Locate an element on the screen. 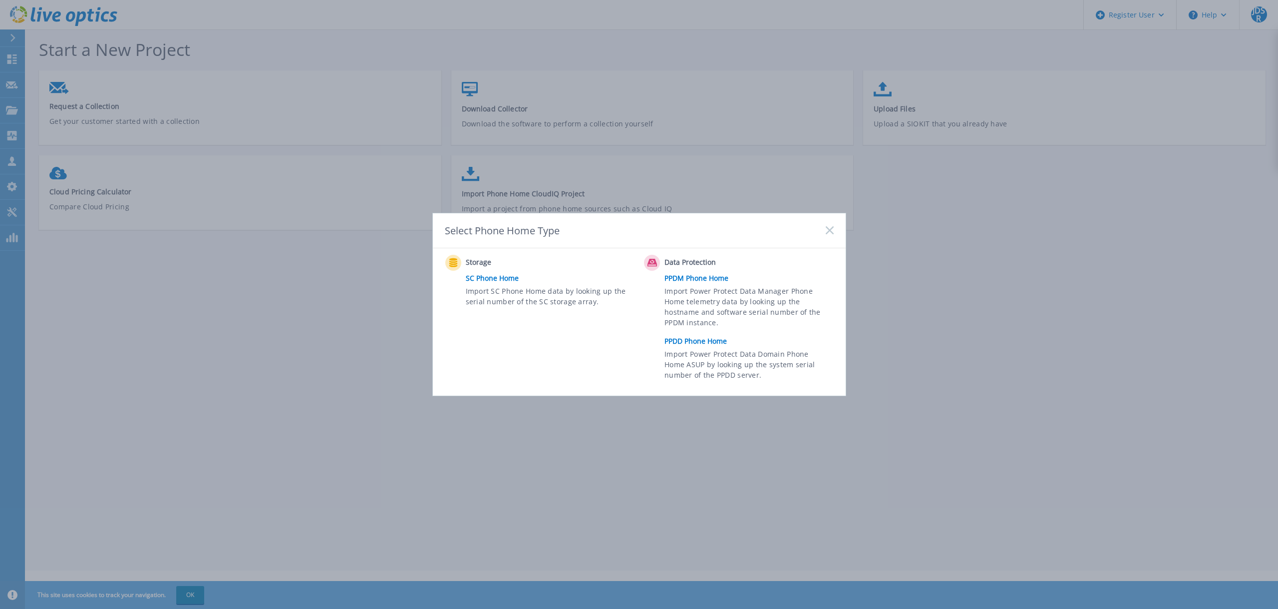  a: PPDD Phone Home is located at coordinates (752, 341).